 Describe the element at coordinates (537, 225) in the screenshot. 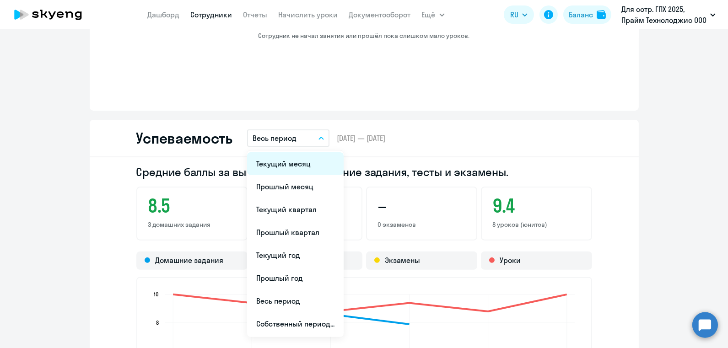

I see `p: 8 уроков (юнитов)` at that location.